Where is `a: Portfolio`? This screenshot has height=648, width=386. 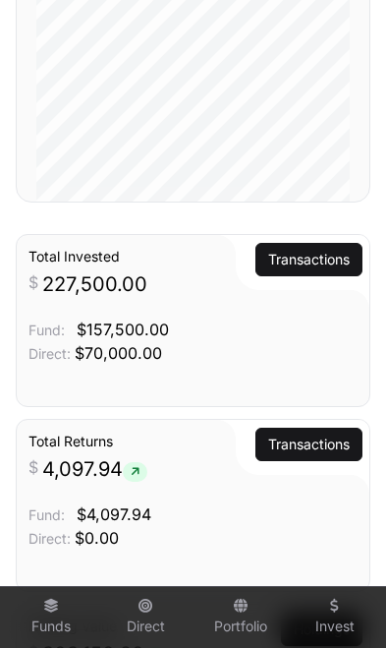 a: Portfolio is located at coordinates (241, 617).